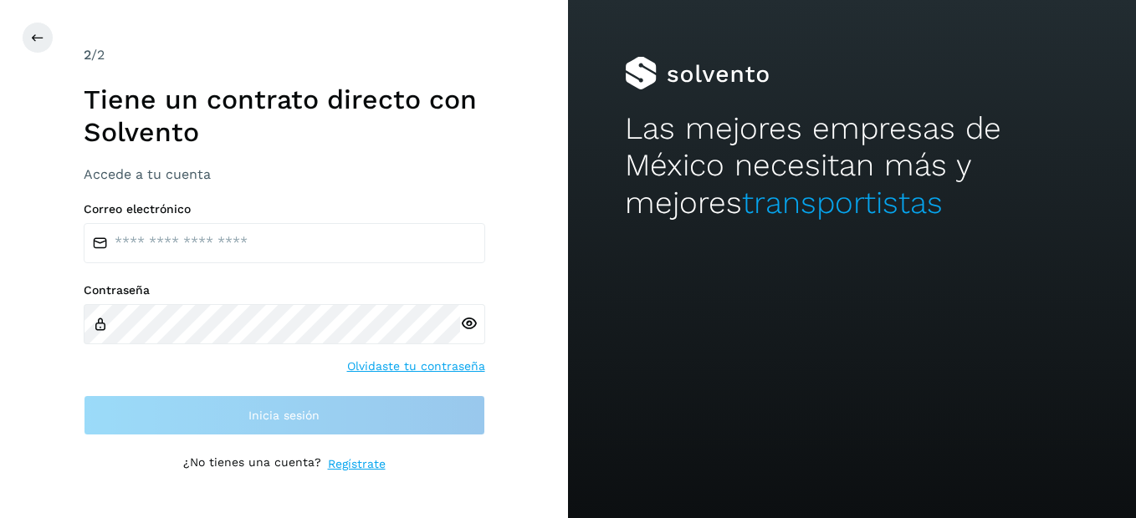  Describe the element at coordinates (283, 416) in the screenshot. I see `span: Inicia sesión` at that location.